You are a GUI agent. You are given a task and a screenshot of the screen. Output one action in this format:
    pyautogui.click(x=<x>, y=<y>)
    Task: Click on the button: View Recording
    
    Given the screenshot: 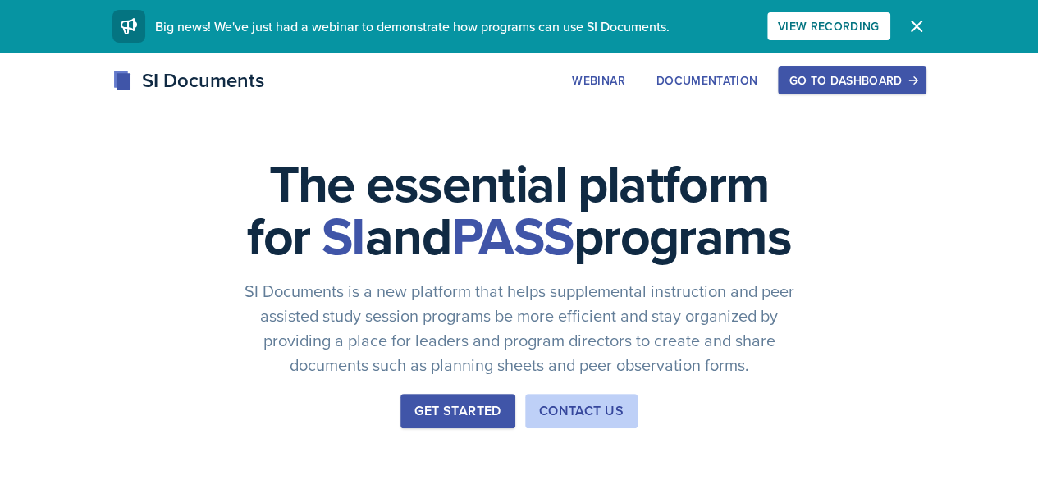 What is the action you would take?
    pyautogui.click(x=828, y=26)
    